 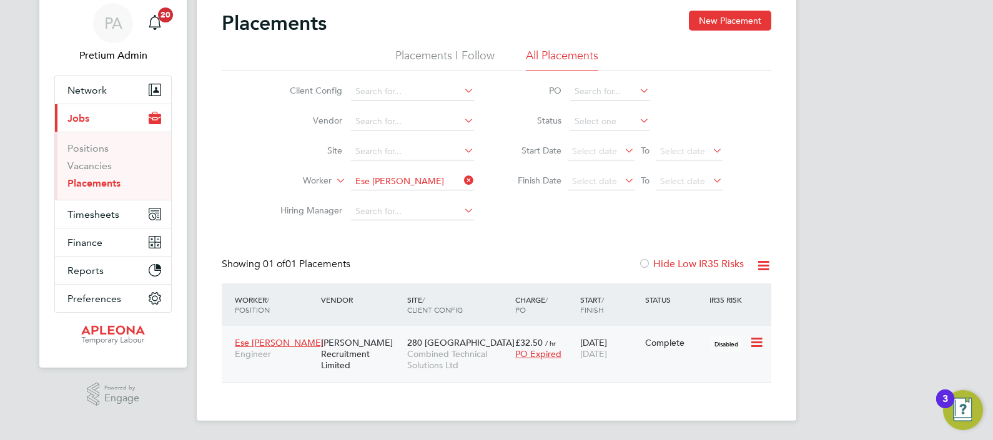 I want to click on button: New Placement, so click(x=730, y=21).